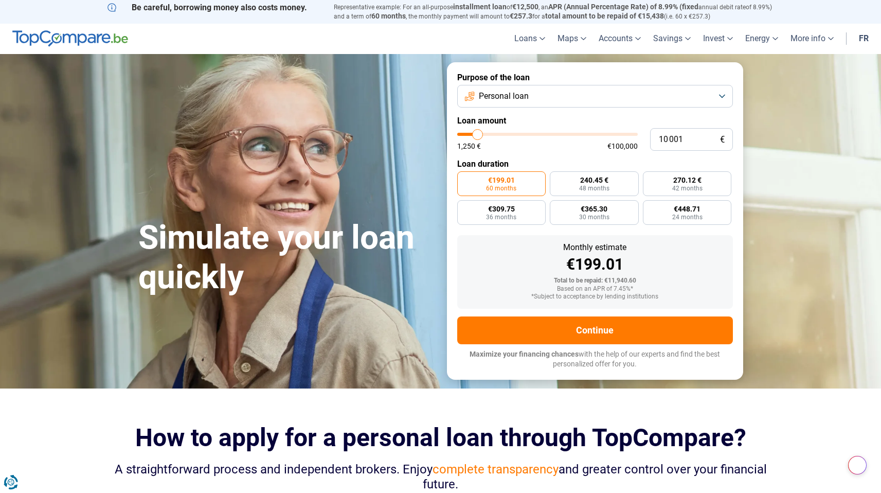 Image resolution: width=881 pixels, height=493 pixels. Describe the element at coordinates (672, 39) in the screenshot. I see `a: Savings` at that location.